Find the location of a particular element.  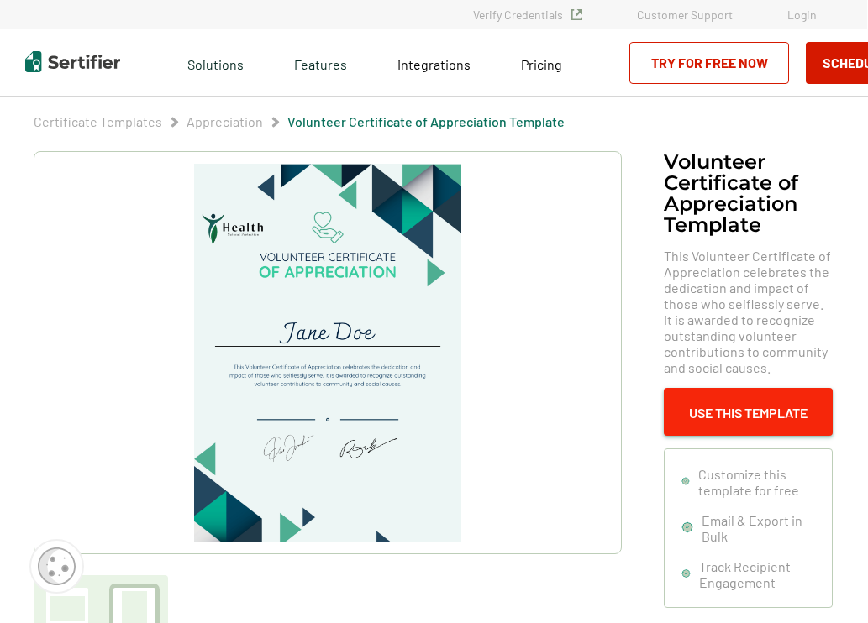

img: Sertifier | Digital Credentialing Platform is located at coordinates (72, 61).